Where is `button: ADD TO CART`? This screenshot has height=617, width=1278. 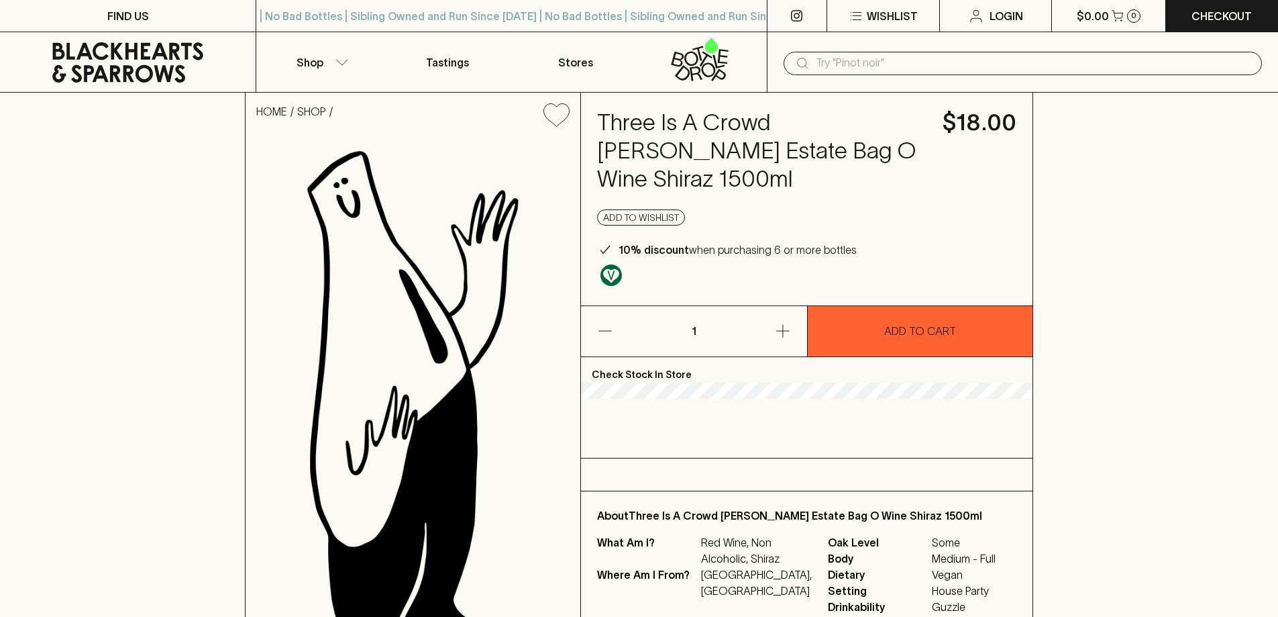 button: ADD TO CART is located at coordinates (921, 331).